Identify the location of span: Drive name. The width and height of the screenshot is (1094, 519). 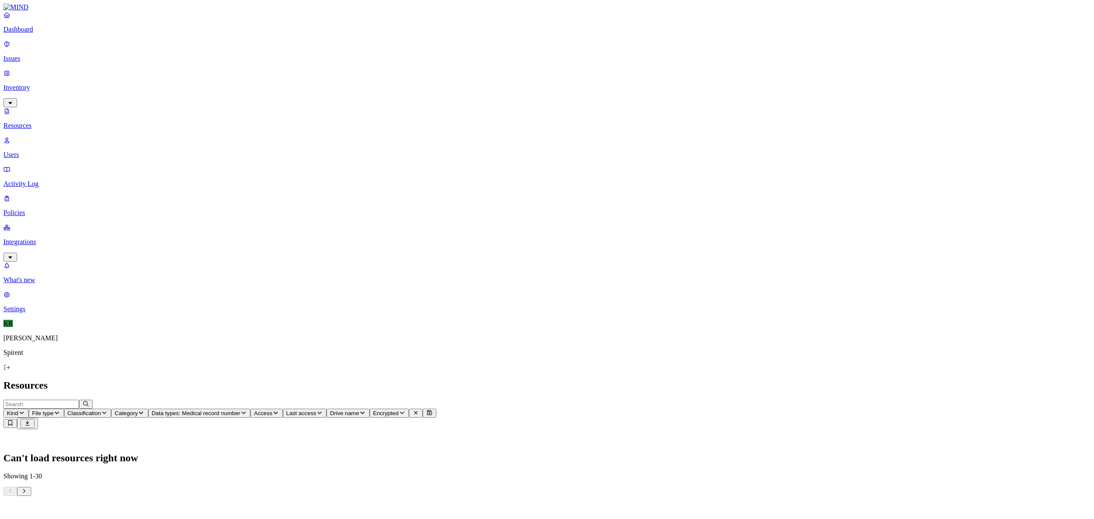
(344, 413).